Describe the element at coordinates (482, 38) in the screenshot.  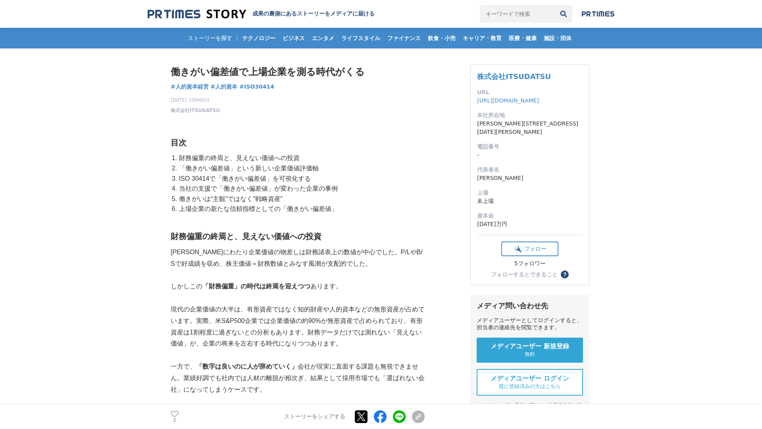
I see `span: キャリア・教育` at that location.